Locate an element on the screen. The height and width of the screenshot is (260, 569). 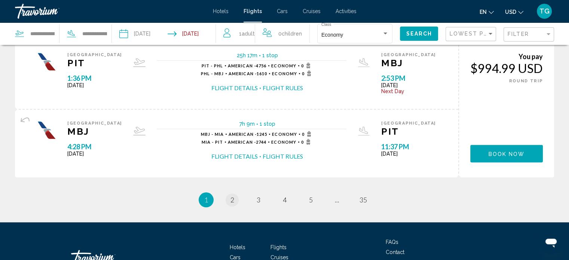
span: Book now is located at coordinates (507, 154).